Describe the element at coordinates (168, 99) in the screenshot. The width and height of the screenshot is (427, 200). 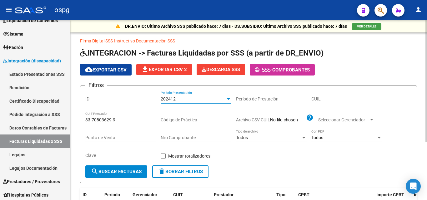
I see `span: 202412` at that location.